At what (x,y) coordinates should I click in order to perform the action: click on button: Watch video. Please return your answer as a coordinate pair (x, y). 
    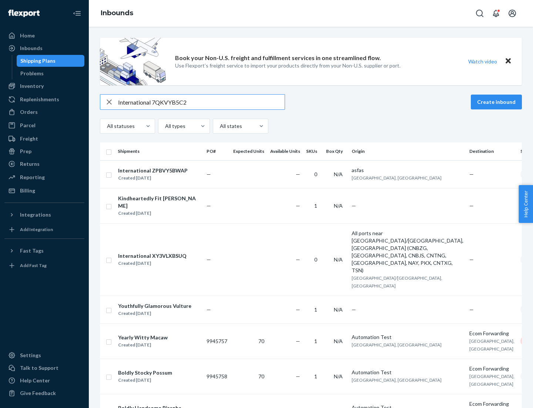
    Looking at the image, I should click on (483, 61).